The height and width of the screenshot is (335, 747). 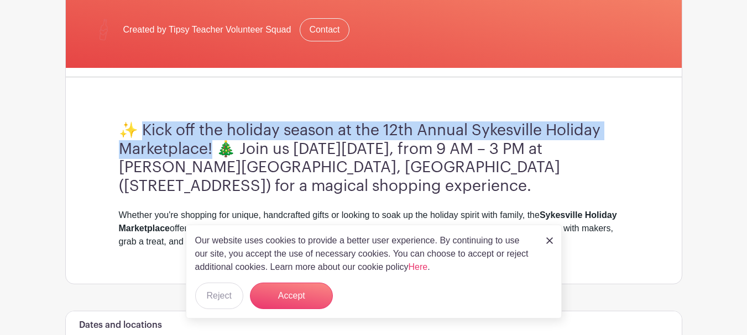 What do you see at coordinates (120, 326) in the screenshot?
I see `h6: Dates and locations` at bounding box center [120, 326].